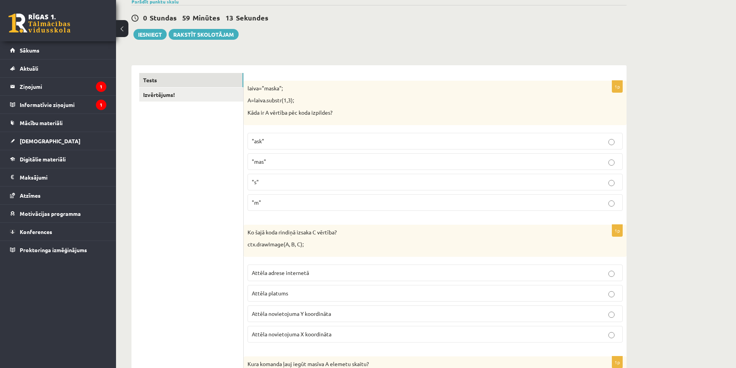 Image resolution: width=736 pixels, height=368 pixels. Describe the element at coordinates (611, 163) in the screenshot. I see `input: "mas"` at that location.